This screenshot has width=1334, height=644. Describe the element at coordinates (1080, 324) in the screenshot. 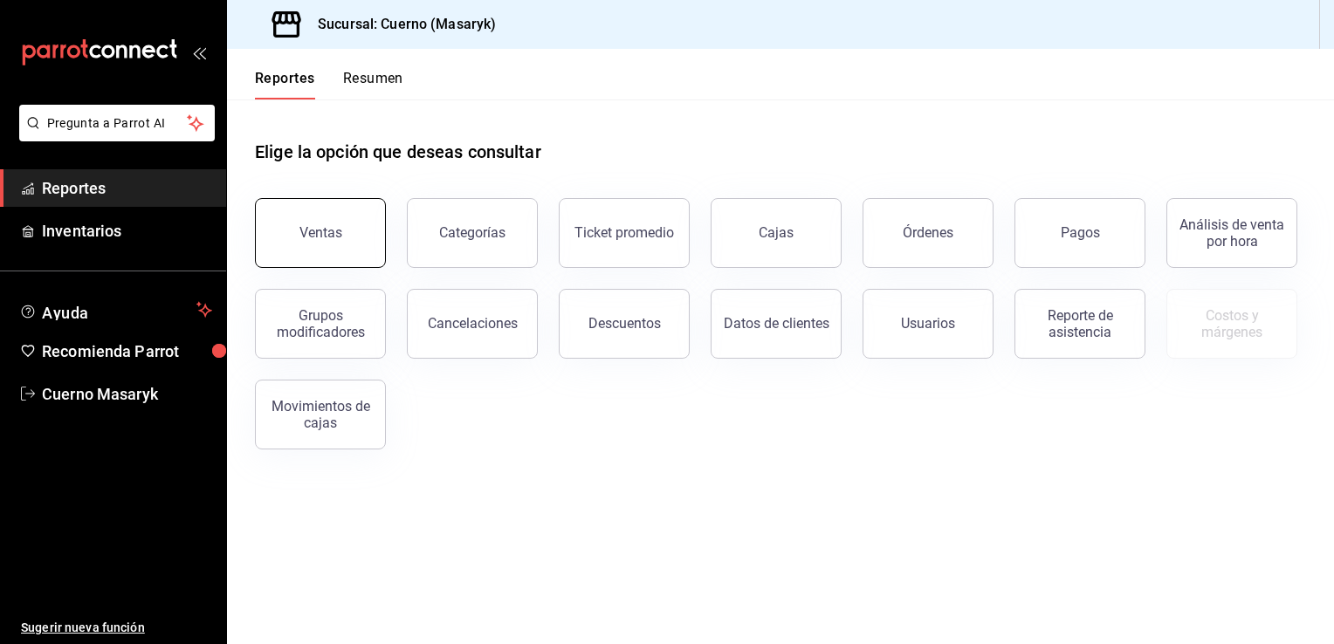

I see `div: Reporte de asistencia` at that location.